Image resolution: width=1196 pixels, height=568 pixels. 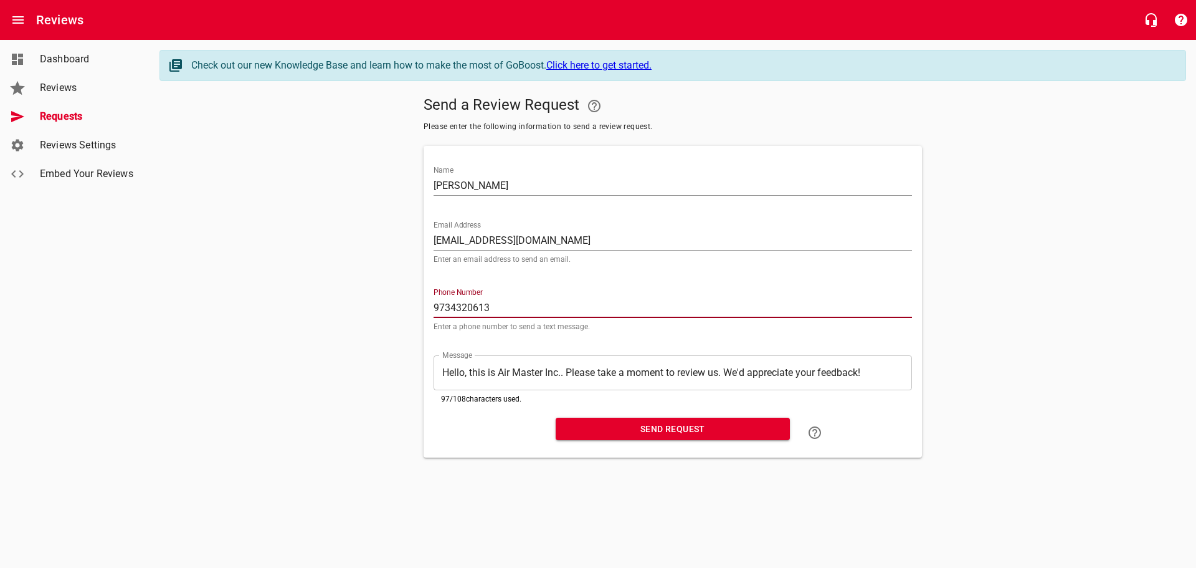 I want to click on button: Live Chat, so click(x=1152, y=20).